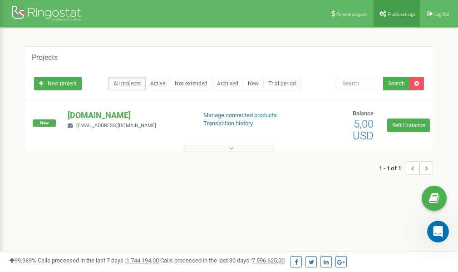 The image size is (458, 272). What do you see at coordinates (401, 14) in the screenshot?
I see `span: Profile settings` at bounding box center [401, 14].